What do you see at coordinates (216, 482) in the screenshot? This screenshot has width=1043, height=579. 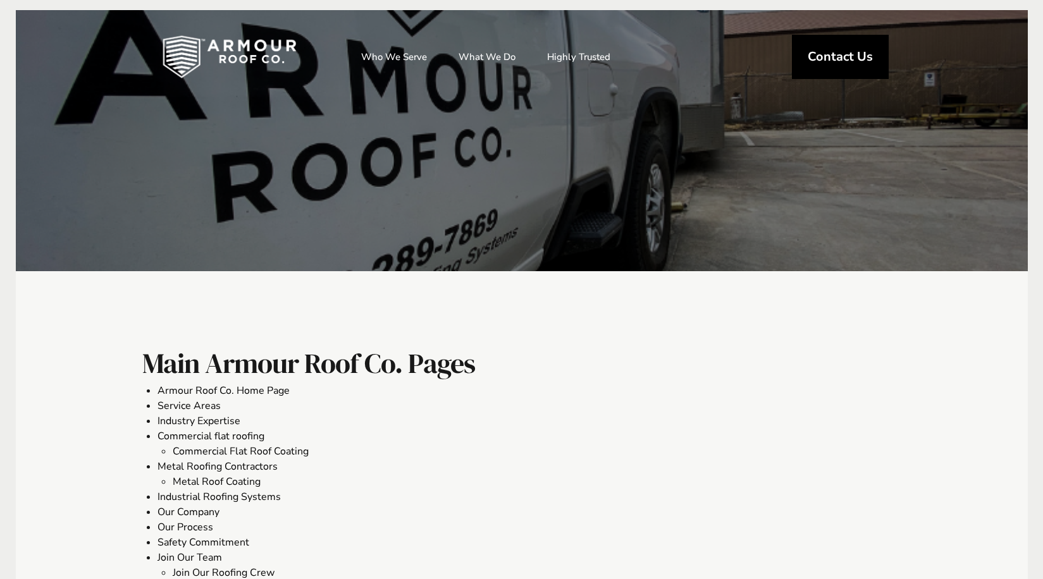 I see `a: Metal Roof Coating` at bounding box center [216, 482].